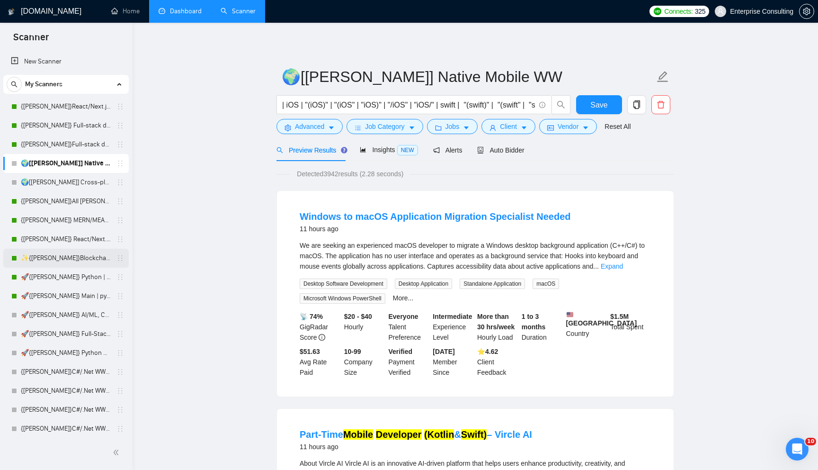  What do you see at coordinates (453, 126) in the screenshot?
I see `button: folderJobscaret-down` at bounding box center [453, 126].